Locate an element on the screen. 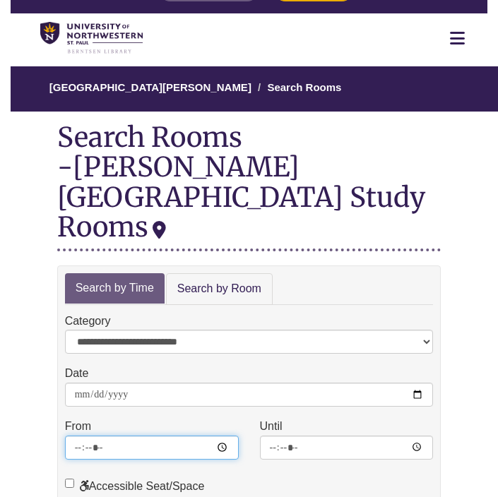 Image resolution: width=498 pixels, height=497 pixels. label: Accessible Seat/Space is located at coordinates (135, 486).